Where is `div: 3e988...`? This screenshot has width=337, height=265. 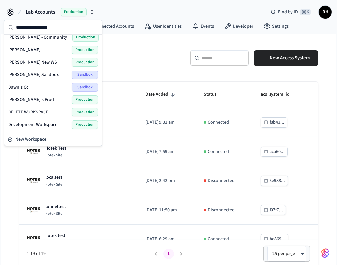
div: 3e988... is located at coordinates (277, 181).